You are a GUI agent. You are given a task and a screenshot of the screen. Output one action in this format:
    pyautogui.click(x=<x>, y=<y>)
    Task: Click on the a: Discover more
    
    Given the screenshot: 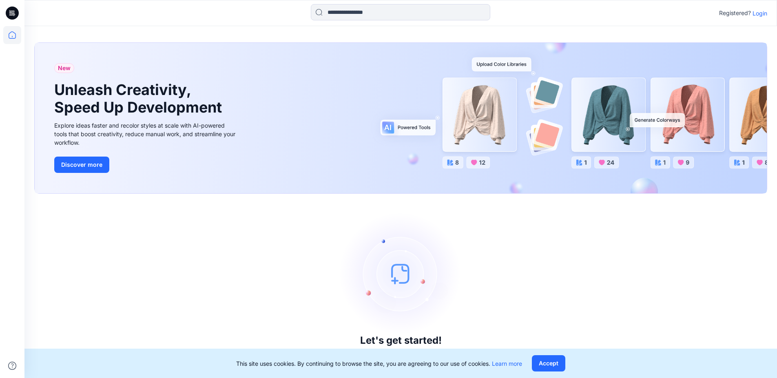 What is the action you would take?
    pyautogui.click(x=146, y=165)
    